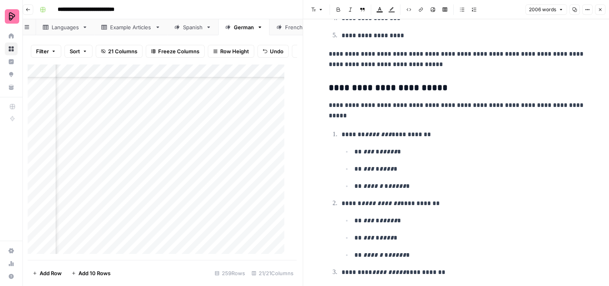 Image resolution: width=609 pixels, height=286 pixels. What do you see at coordinates (11, 75) in the screenshot?
I see `a: Opportunities` at bounding box center [11, 75].